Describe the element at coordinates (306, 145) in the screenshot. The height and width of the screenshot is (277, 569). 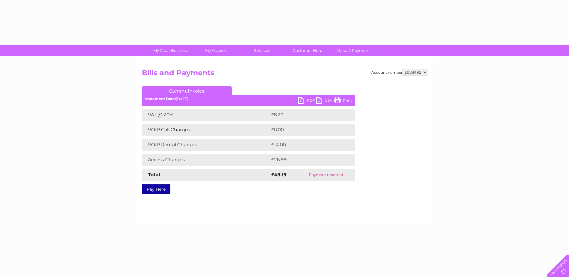
I see `td: £14.00` at that location.